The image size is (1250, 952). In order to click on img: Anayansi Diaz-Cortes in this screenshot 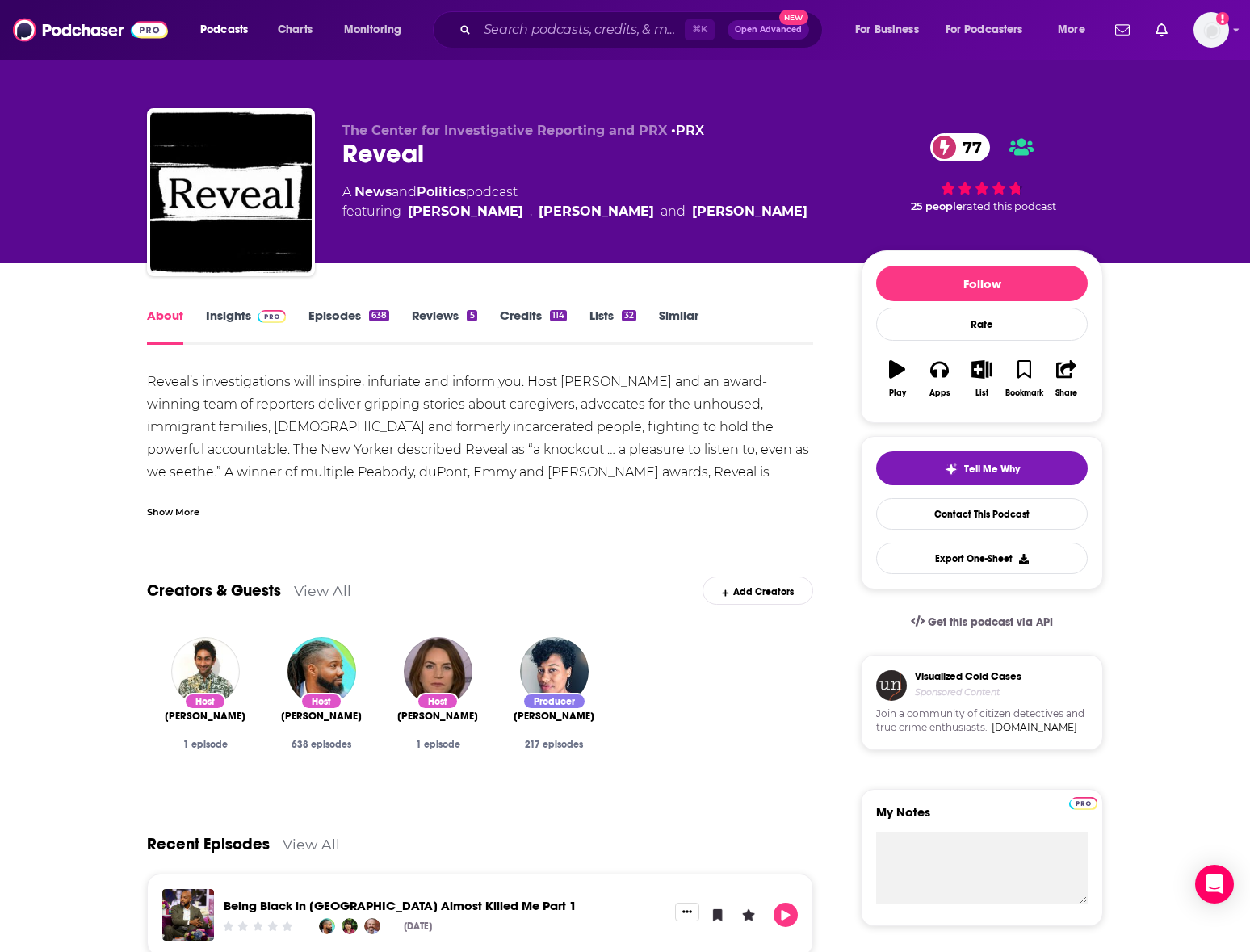, I will do `click(554, 670)`.